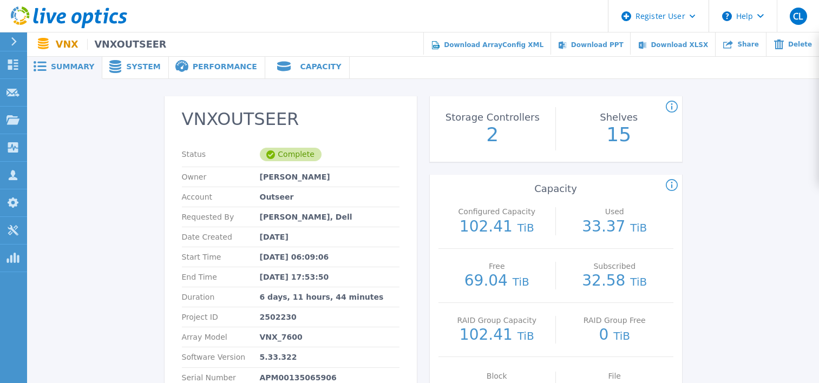 The width and height of the screenshot is (819, 383). Describe the element at coordinates (221, 197) in the screenshot. I see `p: Account` at that location.